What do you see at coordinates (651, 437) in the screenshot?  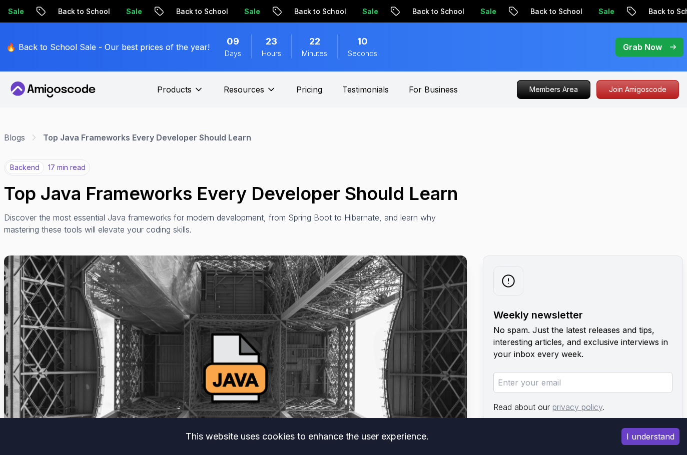 I see `button: Accept cookies` at bounding box center [651, 437].